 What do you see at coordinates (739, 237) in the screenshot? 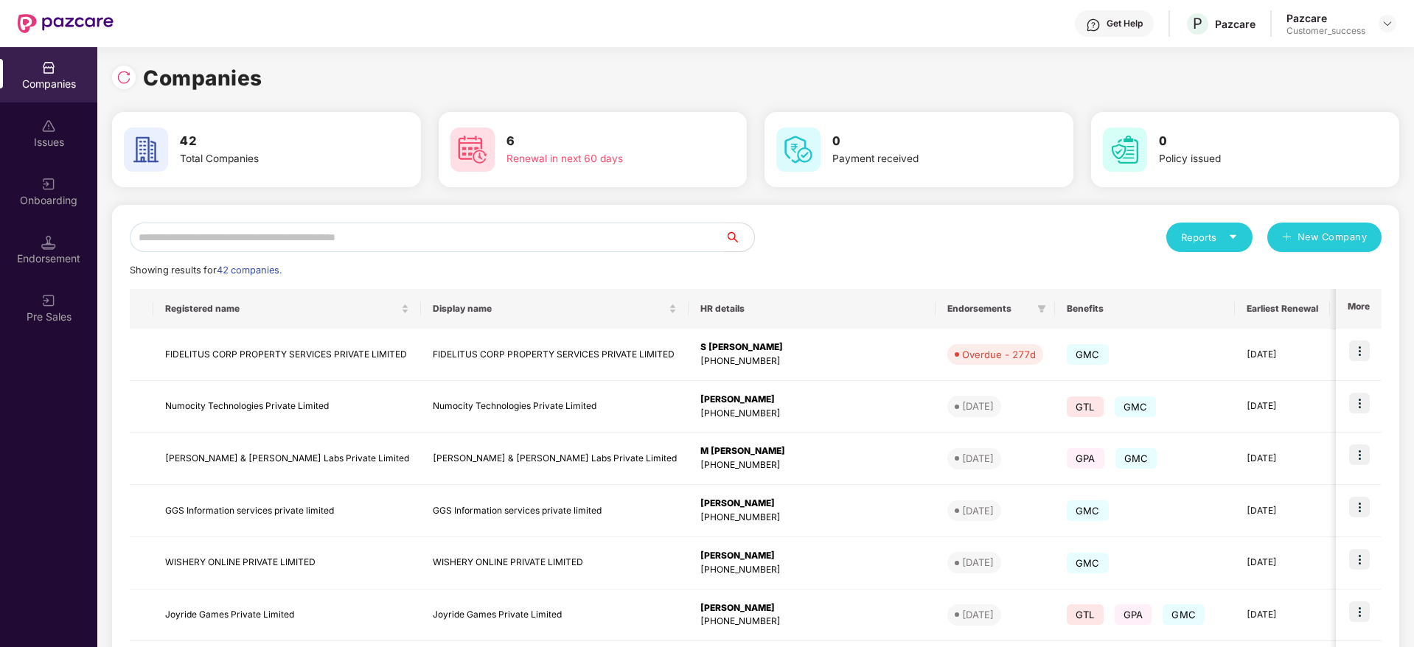
I see `button: search` at bounding box center [739, 237].